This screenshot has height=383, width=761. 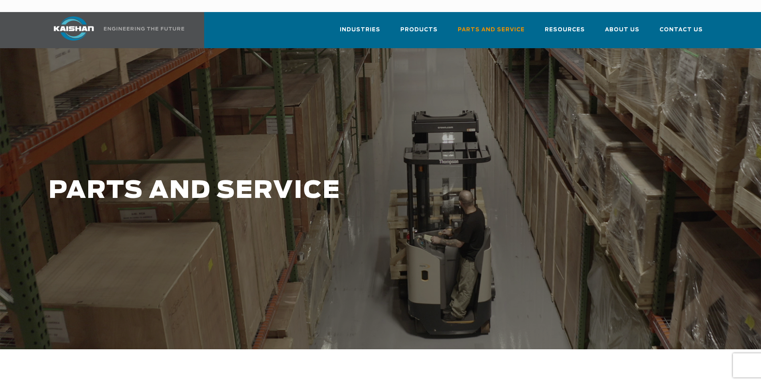 I want to click on img: kaishan logo, so click(x=74, y=28).